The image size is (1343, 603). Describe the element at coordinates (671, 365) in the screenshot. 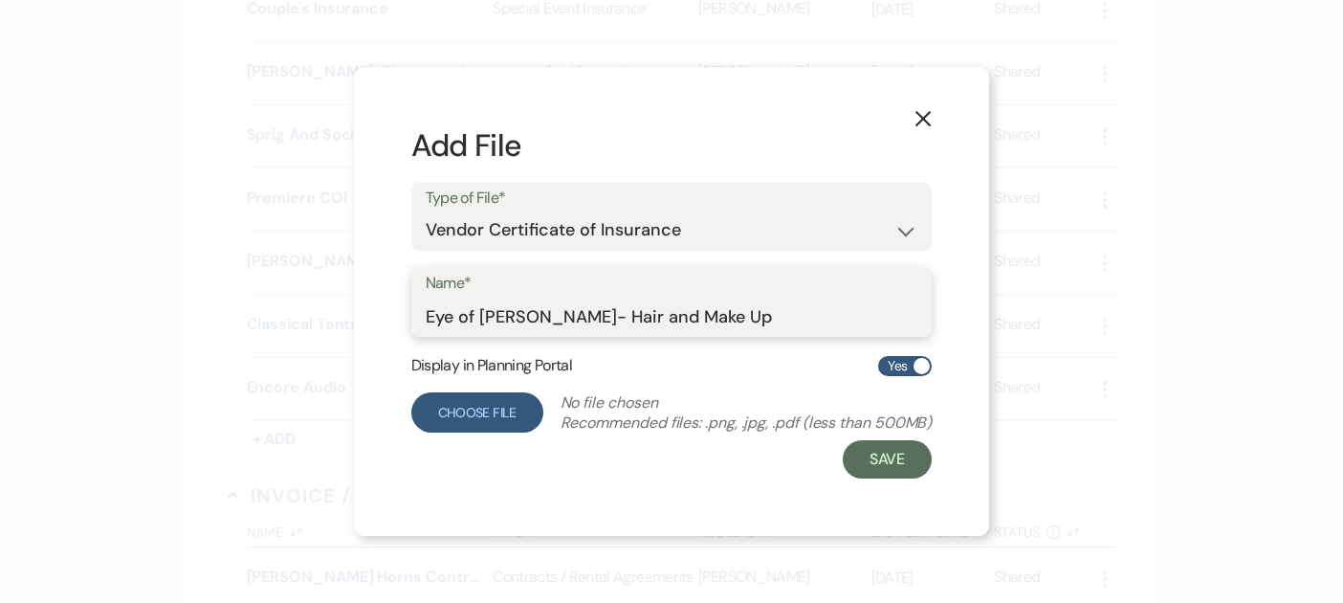

I see `div: Display in Planning Portal` at that location.